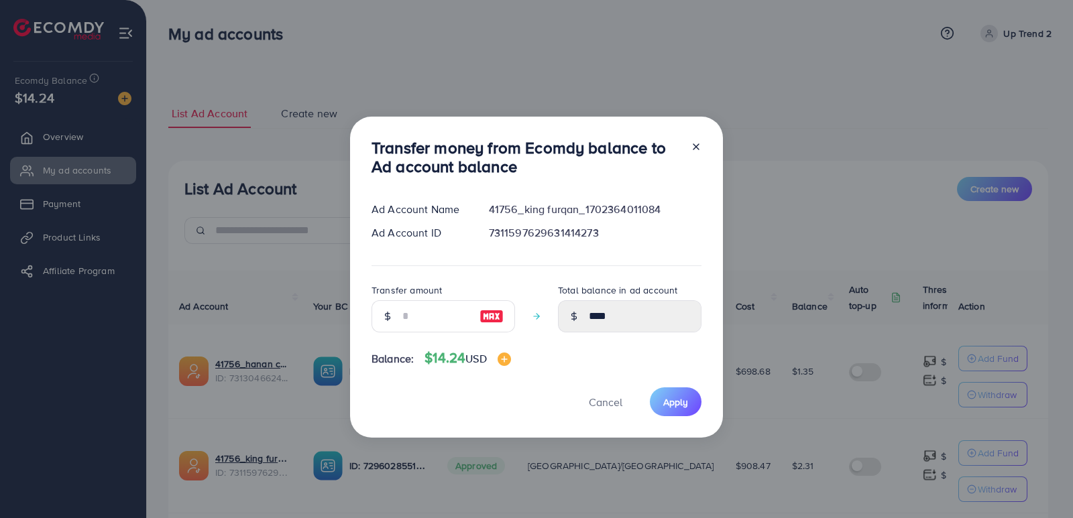 This screenshot has width=1073, height=518. Describe the element at coordinates (526, 158) in the screenshot. I see `h3: Transfer money from Ecomdy balance to Ad account balance` at that location.